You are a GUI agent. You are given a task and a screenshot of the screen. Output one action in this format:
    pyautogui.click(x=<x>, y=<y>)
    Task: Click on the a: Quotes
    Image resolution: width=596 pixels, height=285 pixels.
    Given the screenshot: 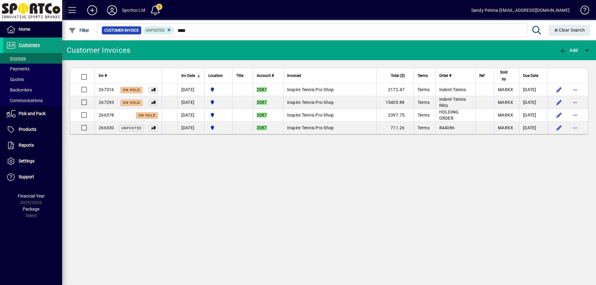 What is the action you would take?
    pyautogui.click(x=33, y=79)
    